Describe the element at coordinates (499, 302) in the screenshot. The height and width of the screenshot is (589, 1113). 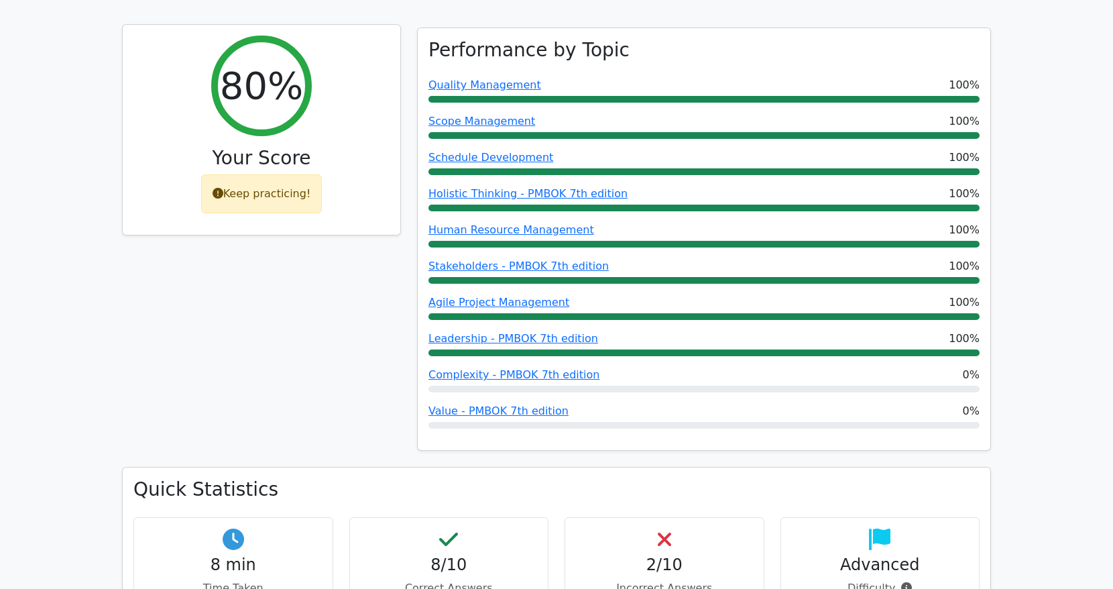
I see `a: Agile Project Management` at that location.